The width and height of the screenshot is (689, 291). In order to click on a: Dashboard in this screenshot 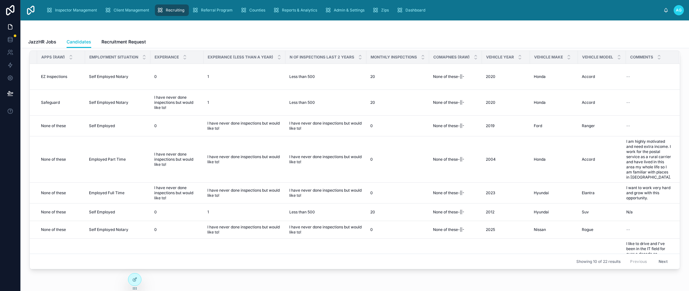, I will do `click(412, 10)`.